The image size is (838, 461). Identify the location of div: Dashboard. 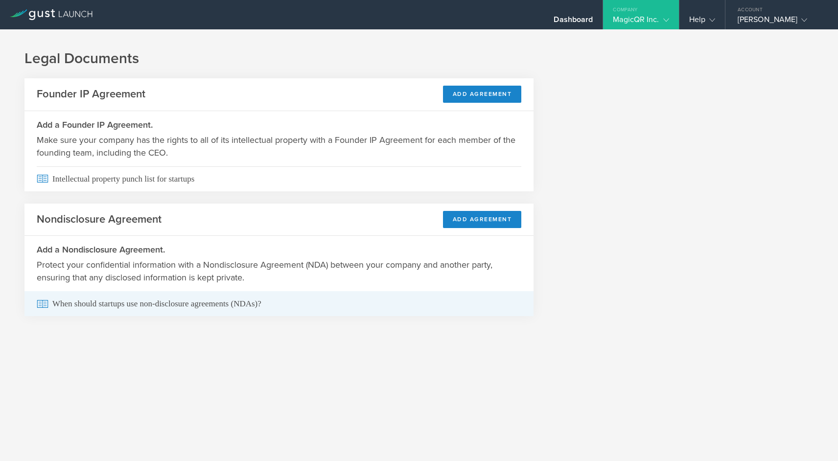
(573, 22).